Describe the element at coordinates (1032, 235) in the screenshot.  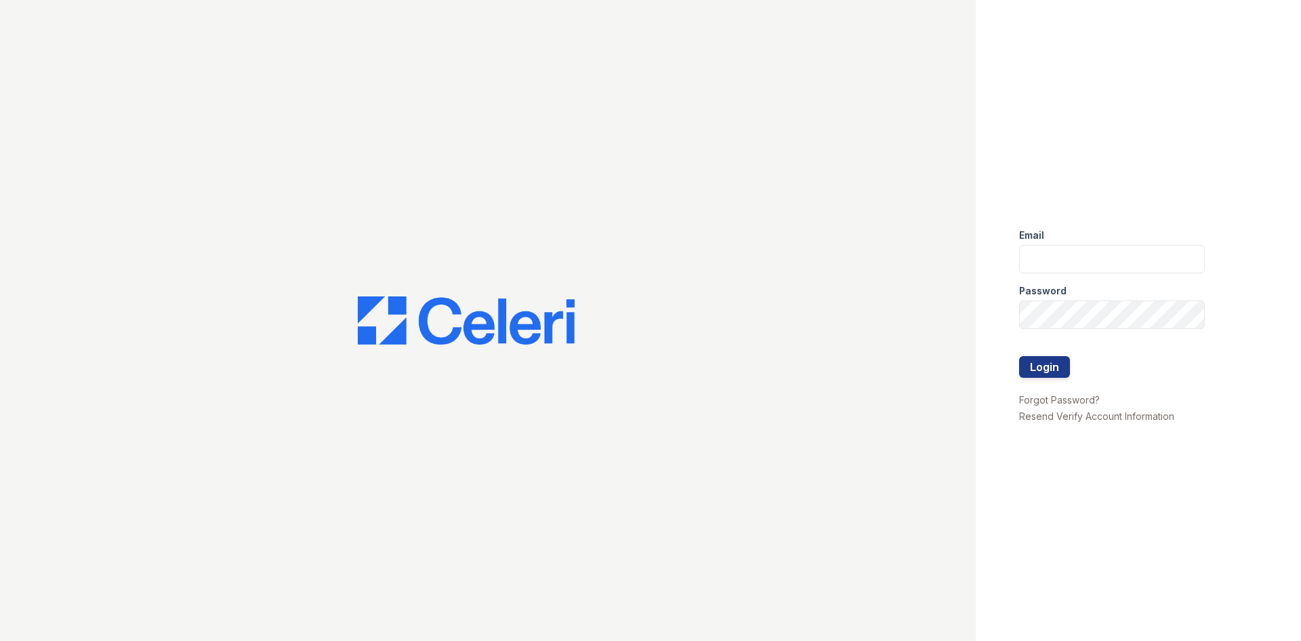
I see `label: Email` at that location.